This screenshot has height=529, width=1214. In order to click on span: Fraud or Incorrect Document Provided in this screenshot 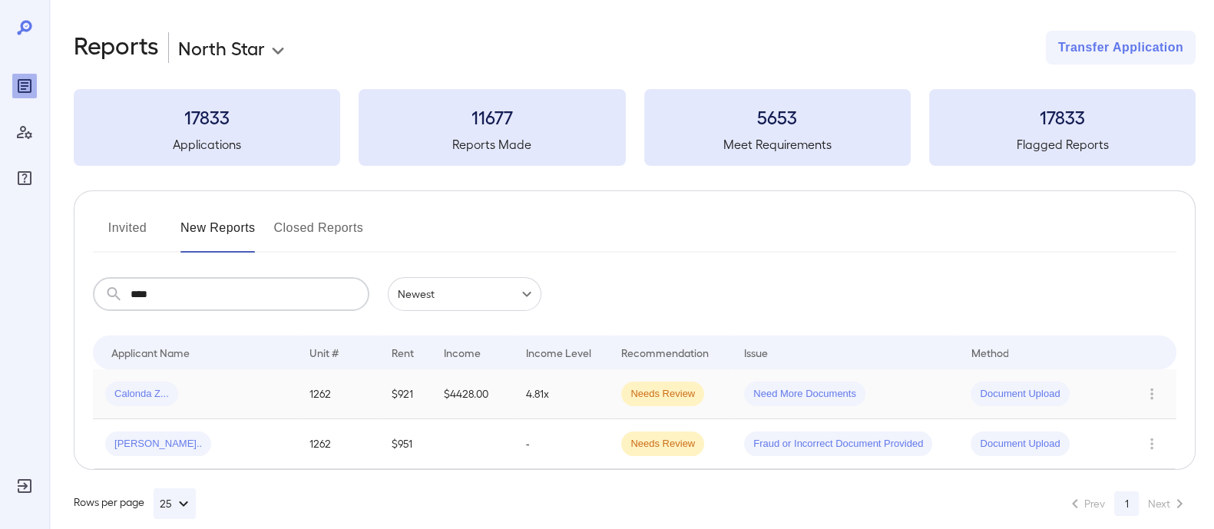, I will do `click(838, 444)`.